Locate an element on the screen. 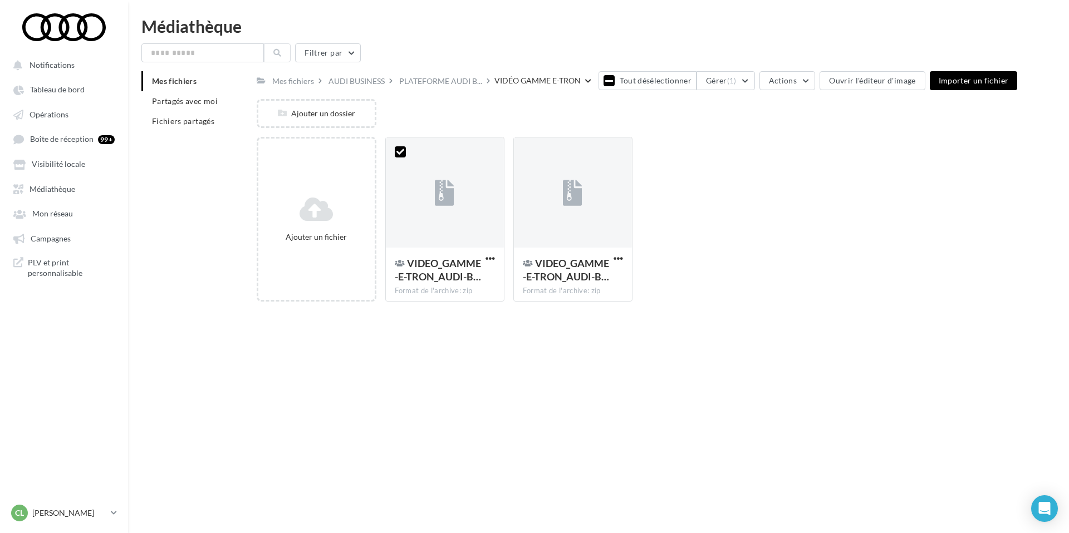 This screenshot has width=1069, height=533. span: Mes fichiers is located at coordinates (174, 81).